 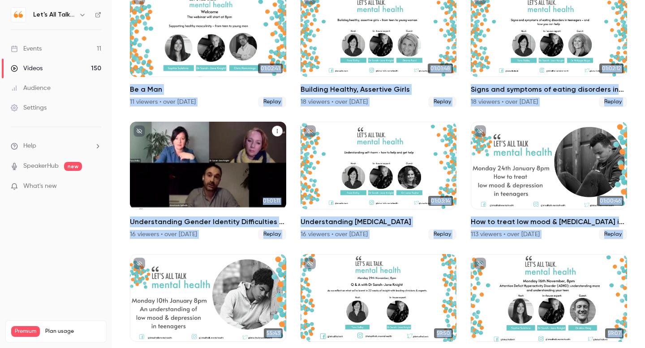 What do you see at coordinates (30, 146) in the screenshot?
I see `span: Help` at bounding box center [30, 146].